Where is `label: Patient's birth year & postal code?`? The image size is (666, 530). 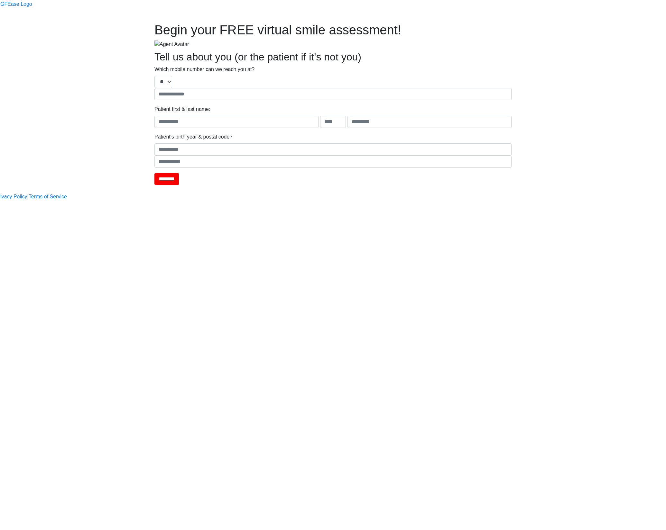 label: Patient's birth year & postal code? is located at coordinates (193, 137).